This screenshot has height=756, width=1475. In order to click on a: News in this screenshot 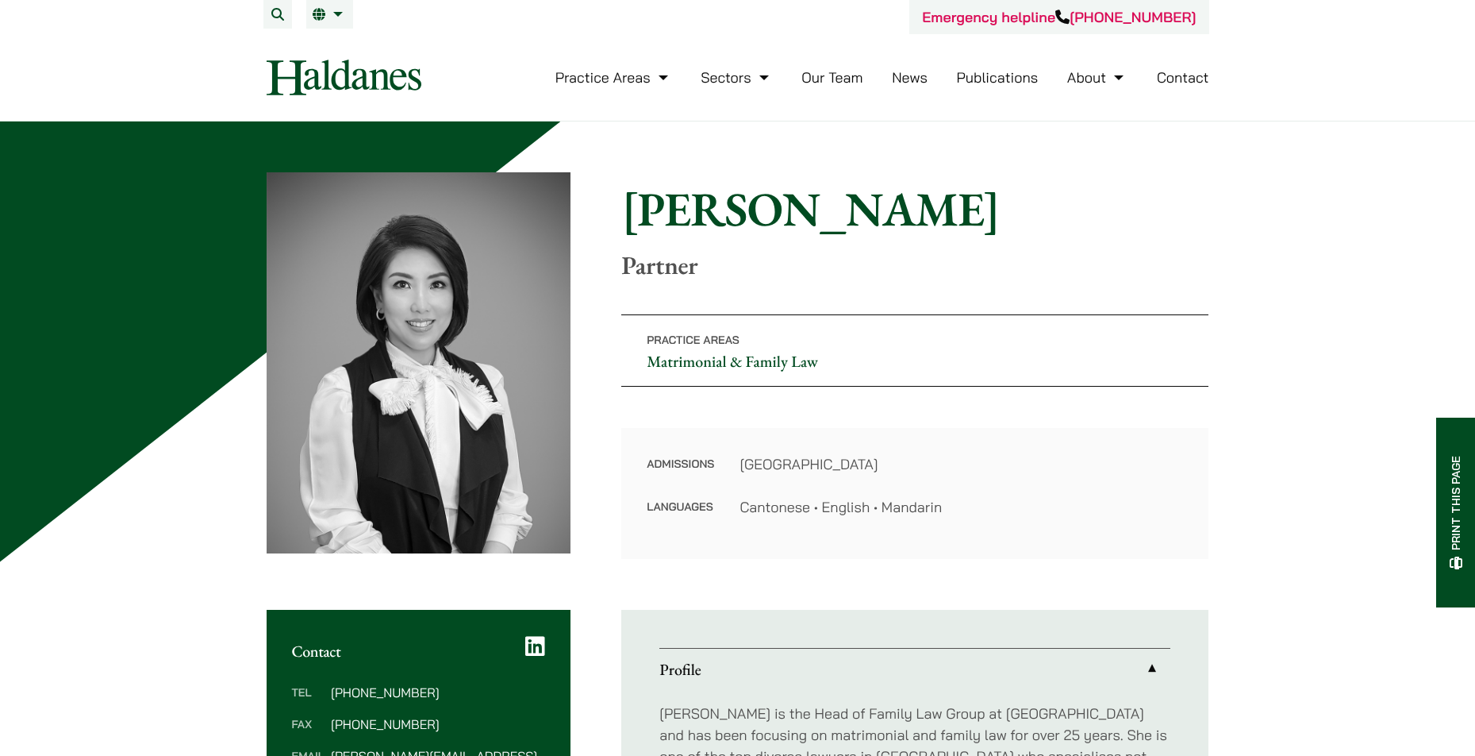, I will do `click(909, 77)`.